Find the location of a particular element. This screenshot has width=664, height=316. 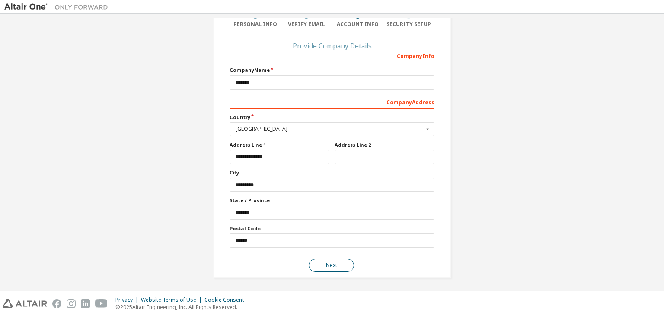

img: instagram.svg is located at coordinates (71, 303).